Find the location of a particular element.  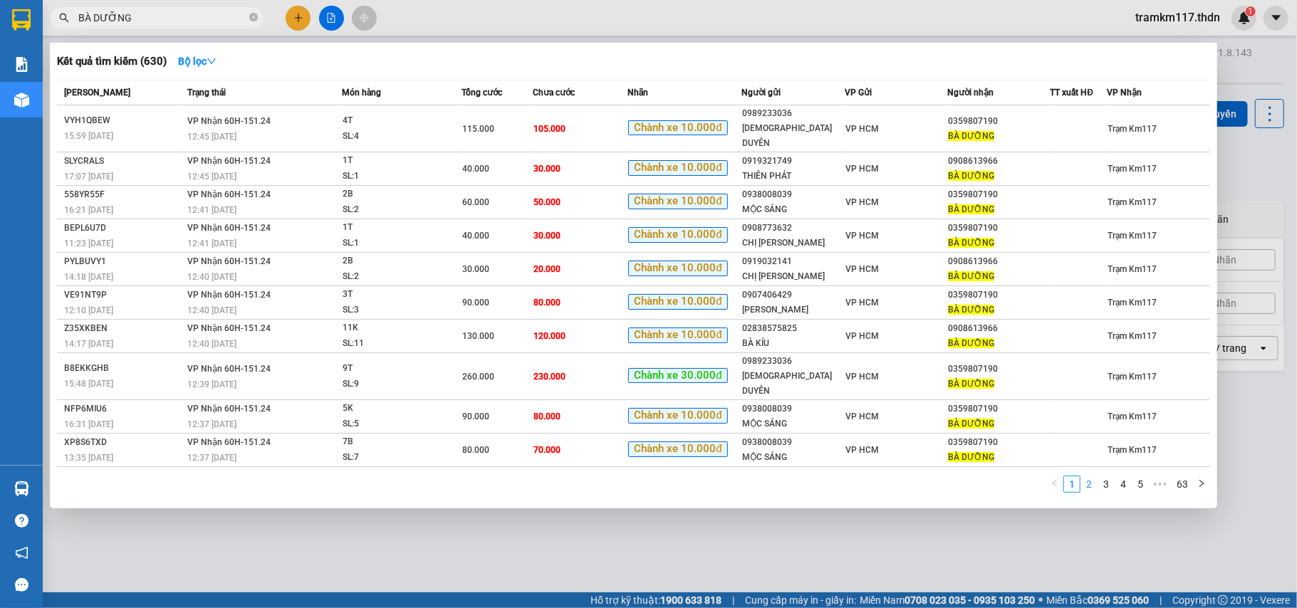

div: 1T is located at coordinates (396, 161).